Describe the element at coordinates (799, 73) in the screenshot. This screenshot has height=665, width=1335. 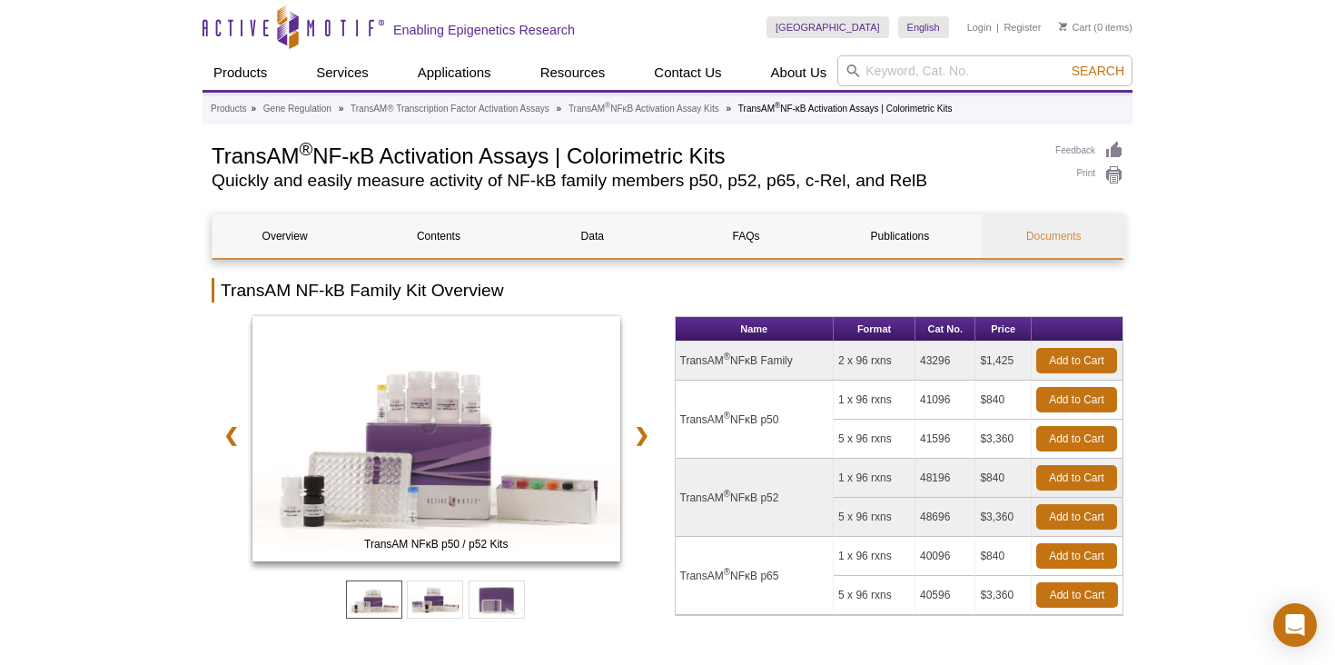
I see `a: About Us` at that location.